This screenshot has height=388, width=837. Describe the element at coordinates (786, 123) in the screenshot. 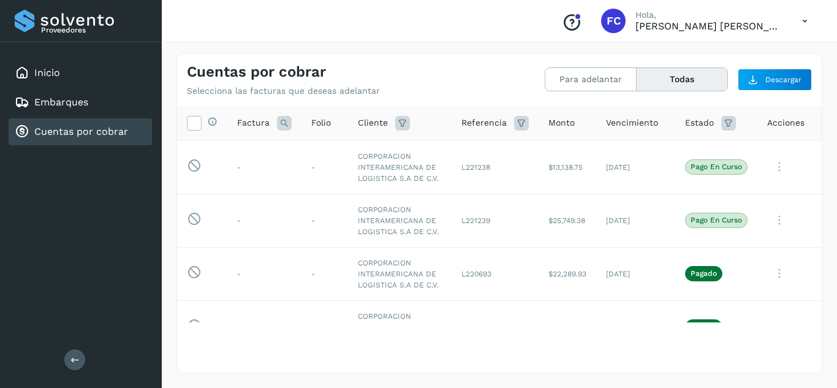

I see `span: Acciones` at that location.